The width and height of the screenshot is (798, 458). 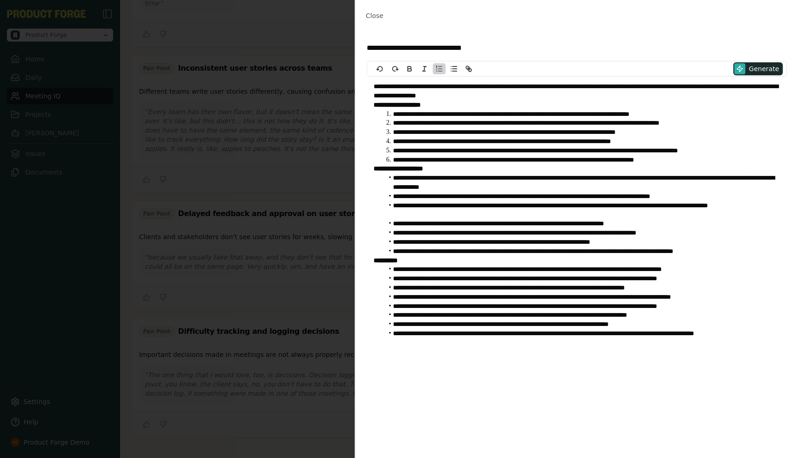 What do you see at coordinates (395, 69) in the screenshot?
I see `button: redo` at bounding box center [395, 69].